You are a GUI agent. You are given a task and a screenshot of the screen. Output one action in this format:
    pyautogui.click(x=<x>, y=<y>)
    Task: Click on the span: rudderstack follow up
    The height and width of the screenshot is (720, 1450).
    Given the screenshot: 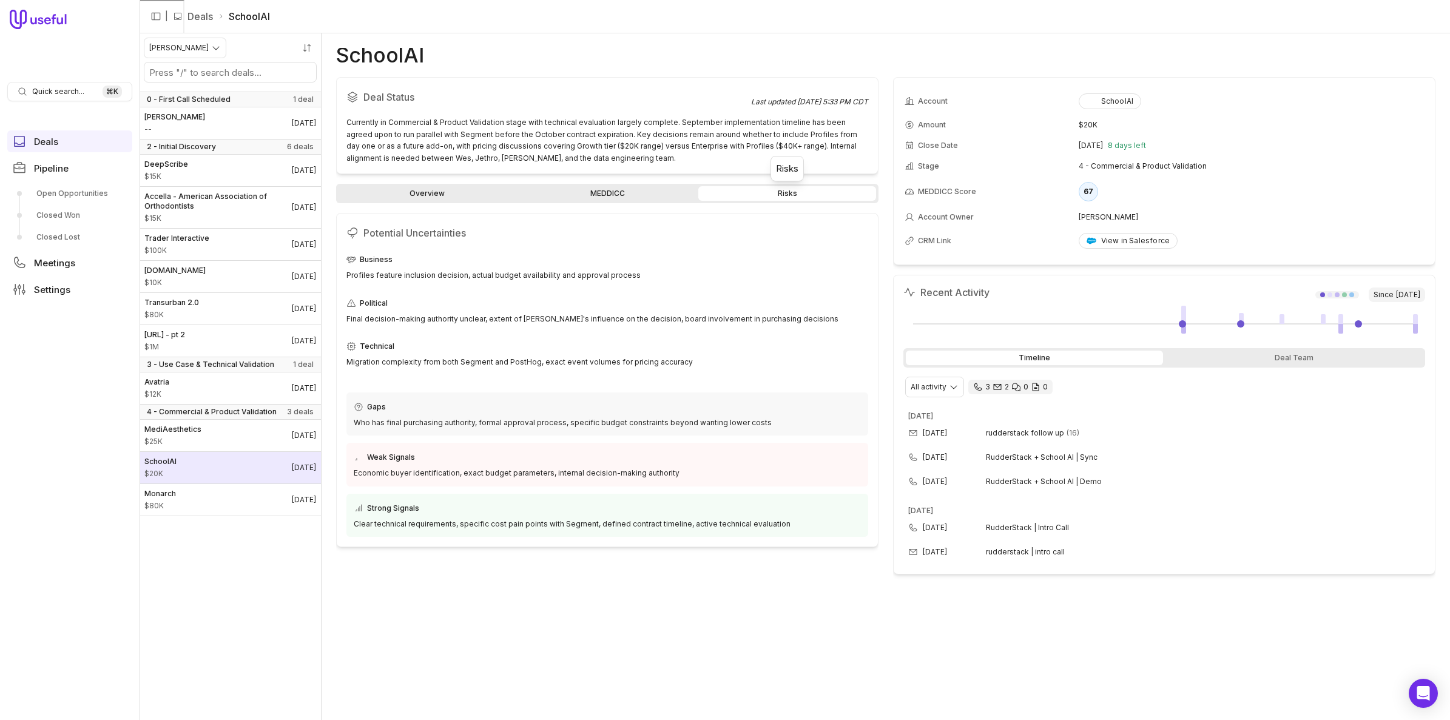 What is the action you would take?
    pyautogui.click(x=1025, y=433)
    